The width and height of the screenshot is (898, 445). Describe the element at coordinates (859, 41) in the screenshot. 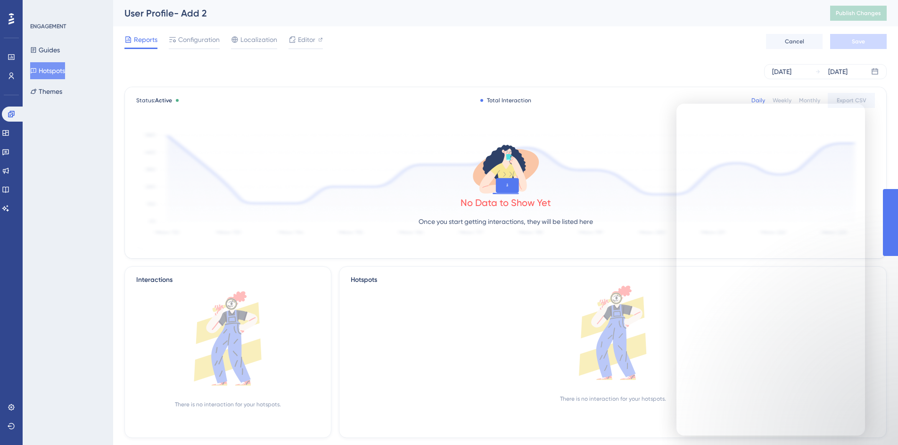

I see `span: Save` at that location.